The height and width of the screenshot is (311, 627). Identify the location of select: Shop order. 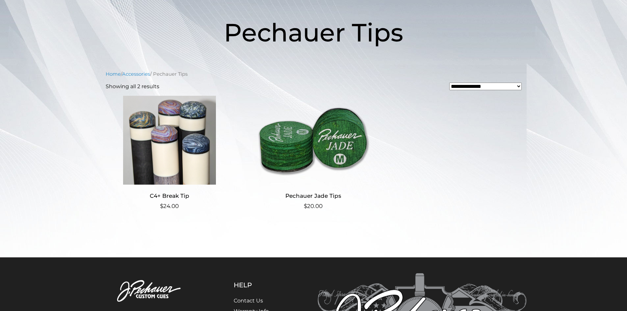
(486, 86).